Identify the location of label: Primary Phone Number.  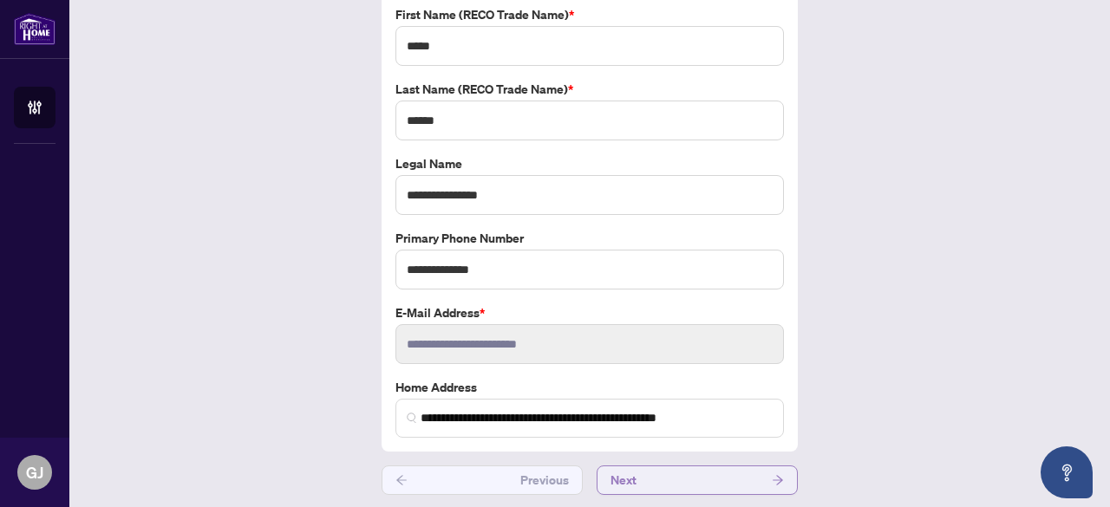
(589, 238).